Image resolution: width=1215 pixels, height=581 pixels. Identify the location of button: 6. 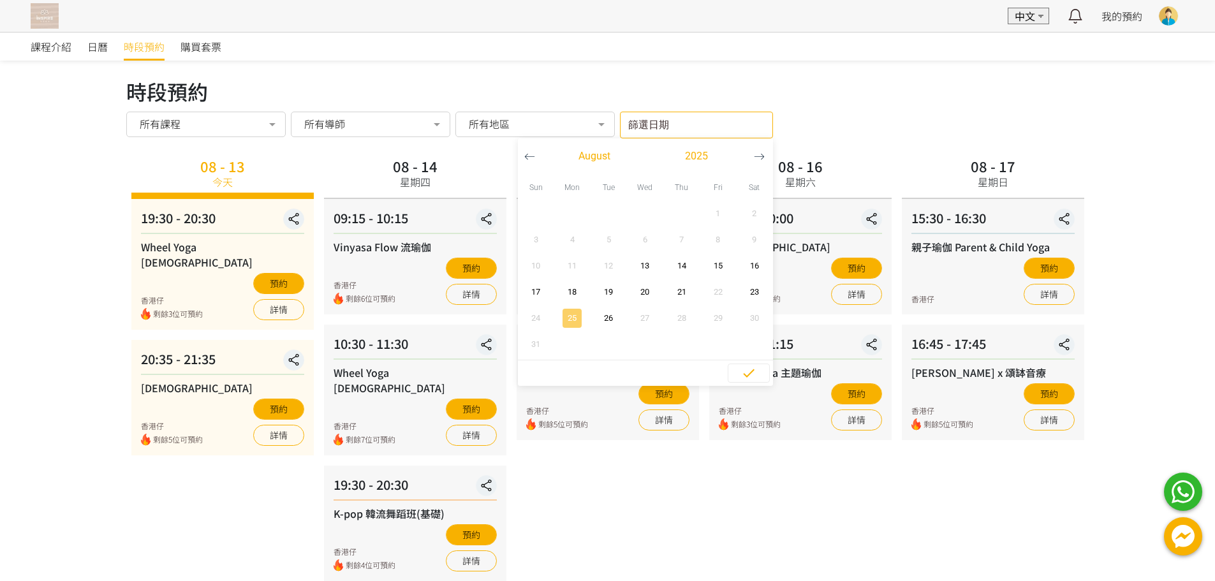
(645, 239).